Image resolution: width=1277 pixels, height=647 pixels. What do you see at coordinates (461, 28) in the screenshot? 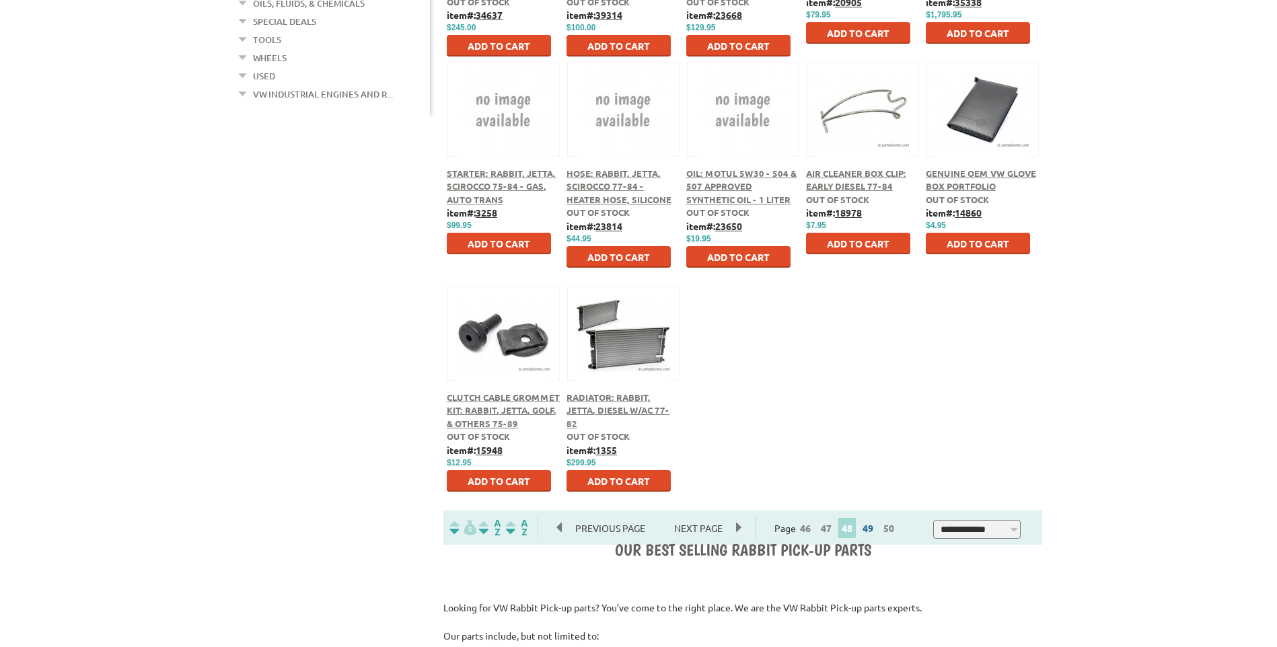
I see `span: $245.00` at bounding box center [461, 28].